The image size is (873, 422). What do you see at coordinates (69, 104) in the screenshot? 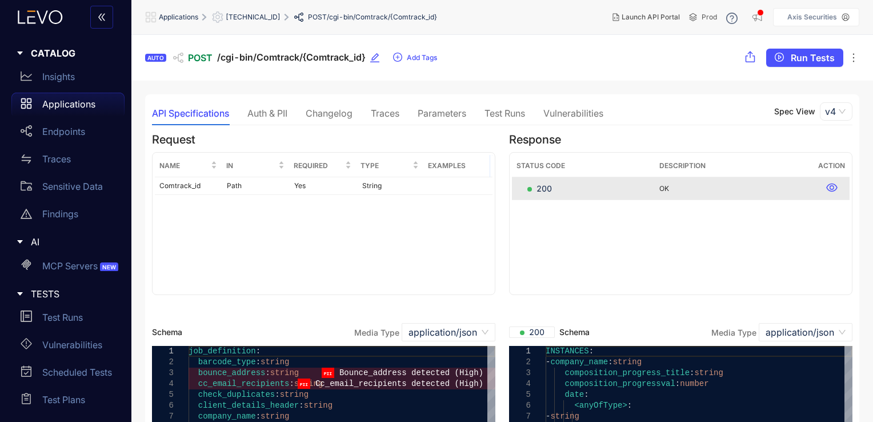
I see `p: Applications` at bounding box center [69, 104].